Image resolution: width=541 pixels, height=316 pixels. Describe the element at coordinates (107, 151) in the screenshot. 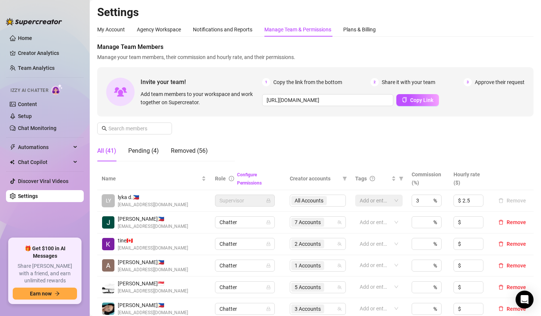

I see `div: All (41)` at that location.